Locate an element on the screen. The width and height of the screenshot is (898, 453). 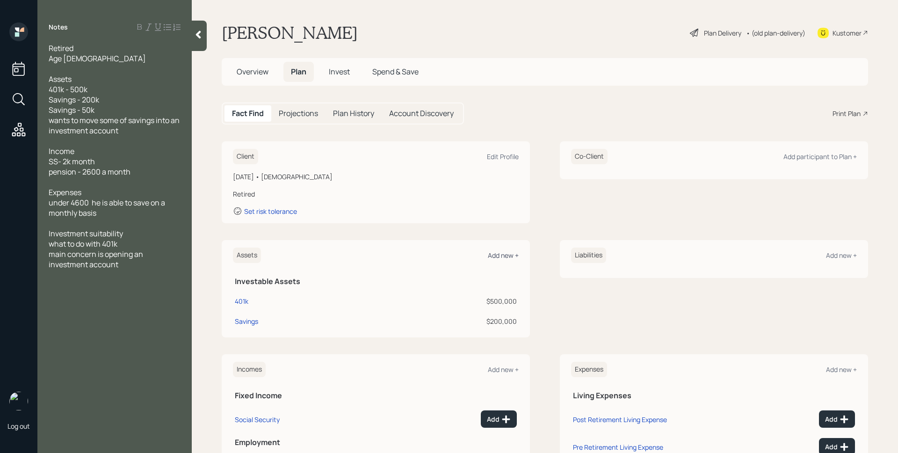
span: Plan is located at coordinates (299, 72).